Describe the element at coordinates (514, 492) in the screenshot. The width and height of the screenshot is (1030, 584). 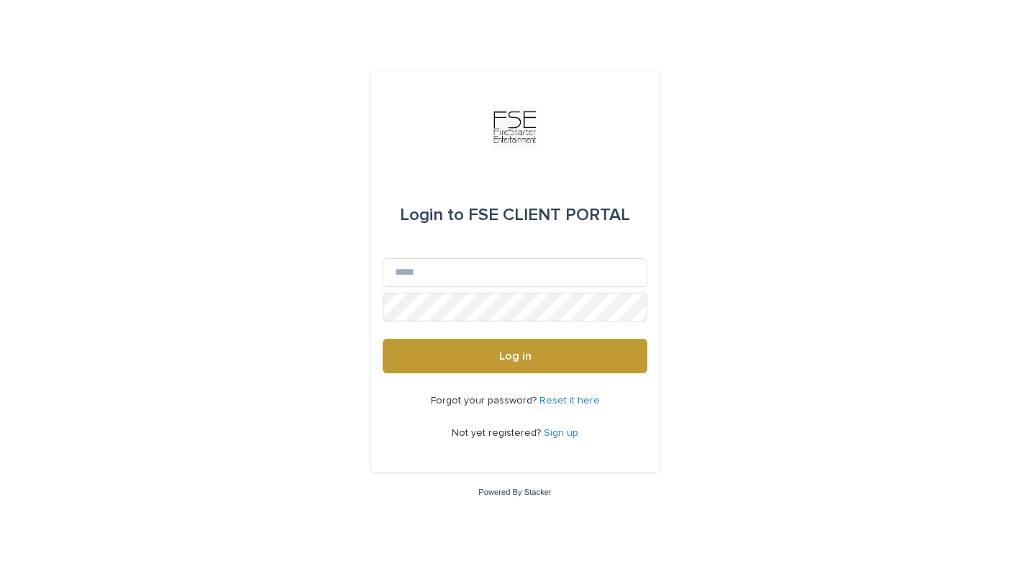
I see `a: Powered By Stacker` at that location.